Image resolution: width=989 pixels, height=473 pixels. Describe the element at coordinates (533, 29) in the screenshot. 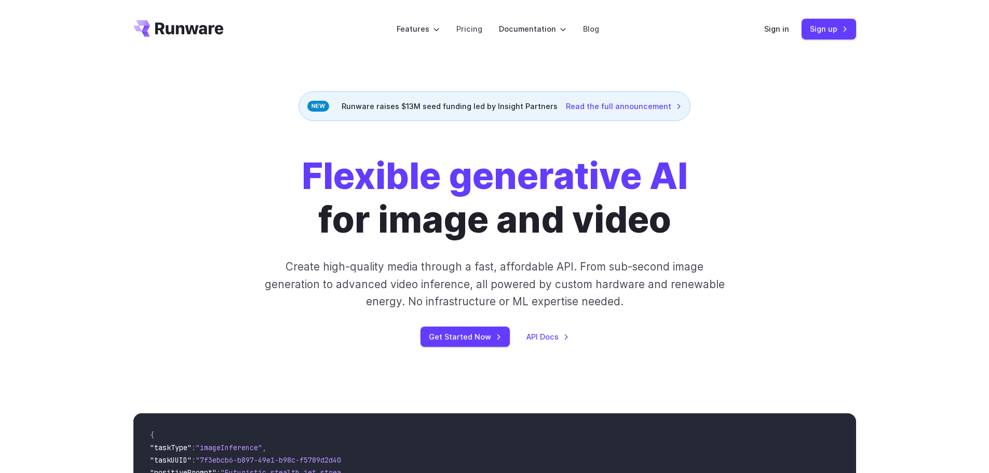

I see `label: Documentation` at that location.